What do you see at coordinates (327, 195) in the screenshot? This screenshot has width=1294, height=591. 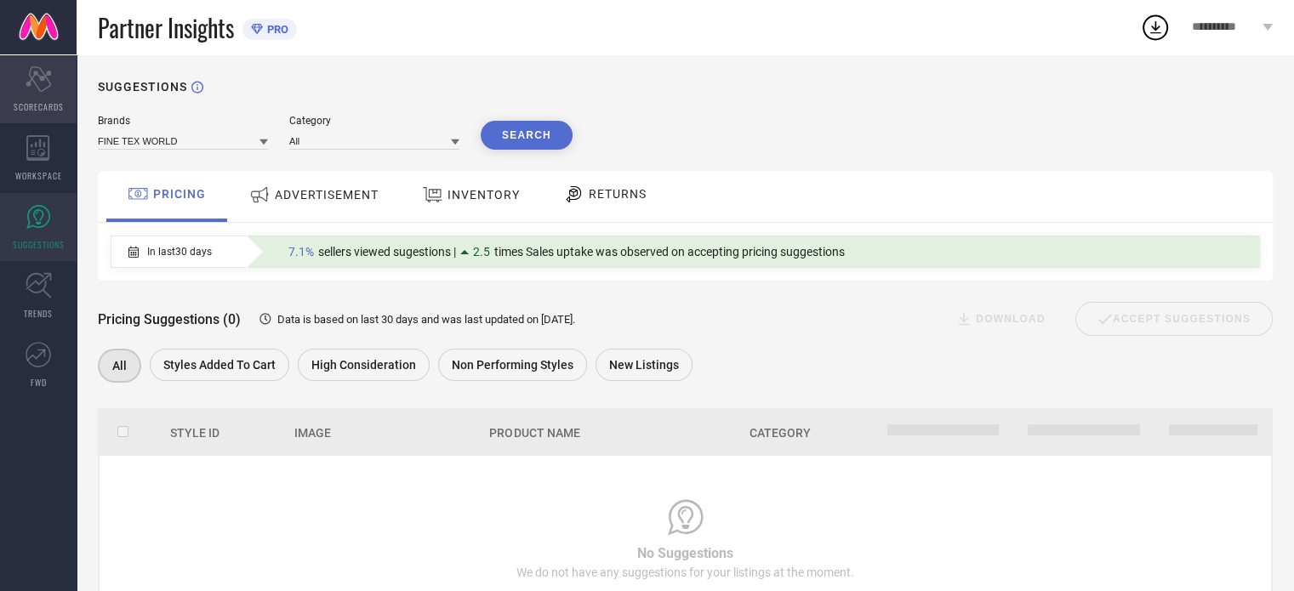 I see `span: ADVERTISEMENT` at bounding box center [327, 195].